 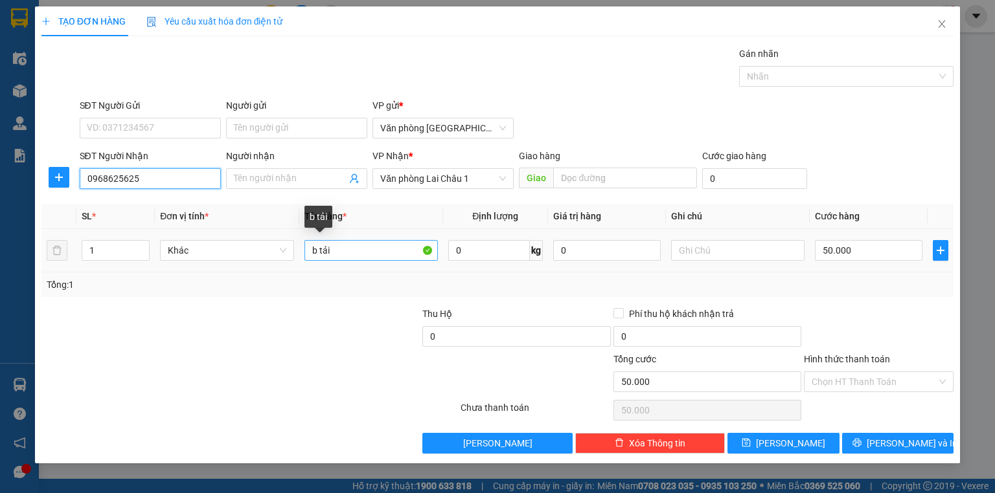 I want to click on div: VP gửi, so click(x=443, y=106).